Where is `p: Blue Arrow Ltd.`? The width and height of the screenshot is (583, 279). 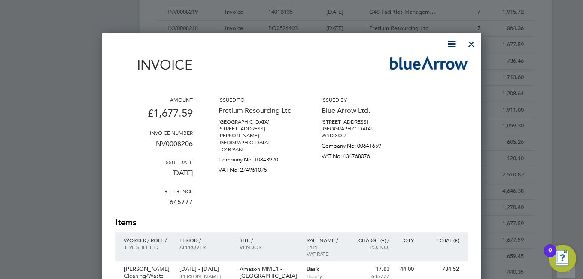 p: Blue Arrow Ltd. is located at coordinates (360, 111).